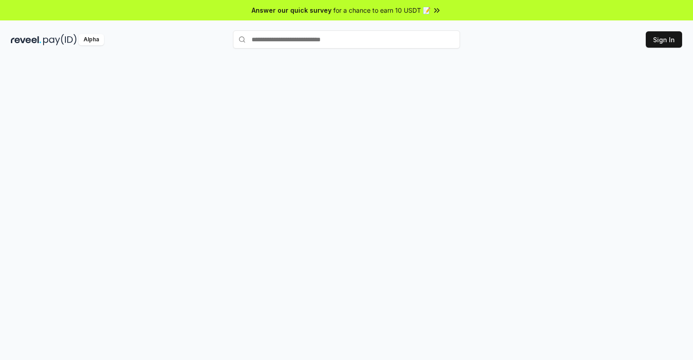  I want to click on span: Answer our quick survey, so click(292, 10).